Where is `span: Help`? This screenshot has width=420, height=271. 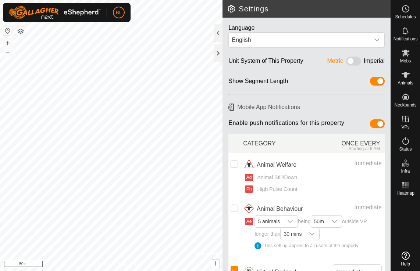
span: Help is located at coordinates (405, 264).